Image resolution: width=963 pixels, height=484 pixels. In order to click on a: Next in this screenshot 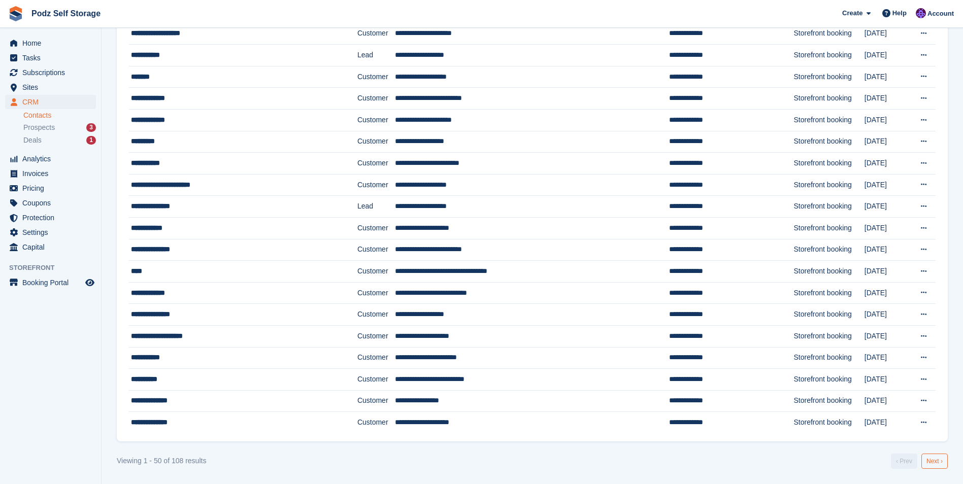, I will do `click(935, 462)`.